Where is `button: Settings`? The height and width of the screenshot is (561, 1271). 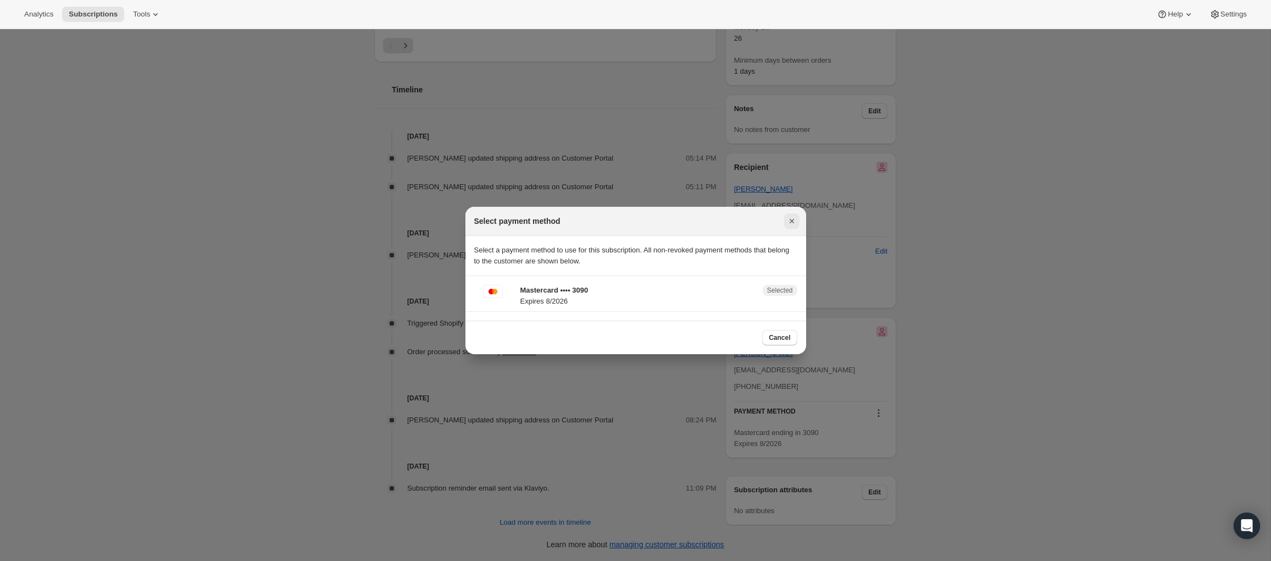 button: Settings is located at coordinates (1228, 14).